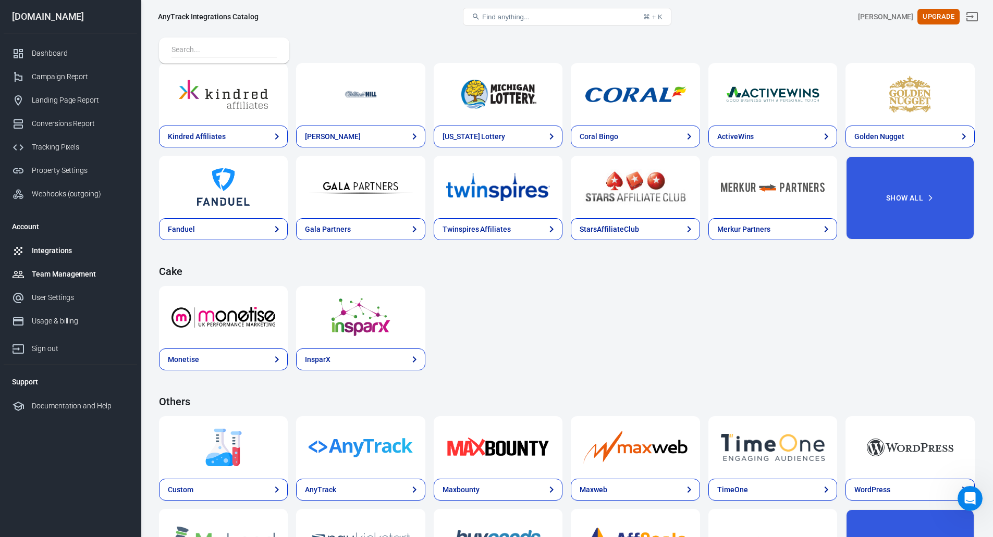  Describe the element at coordinates (80, 321) in the screenshot. I see `div: Usage & billing` at that location.